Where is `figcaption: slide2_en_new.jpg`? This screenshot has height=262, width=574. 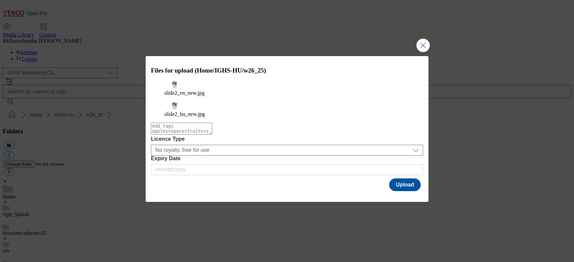
figcaption: slide2_en_new.jpg is located at coordinates (287, 93).